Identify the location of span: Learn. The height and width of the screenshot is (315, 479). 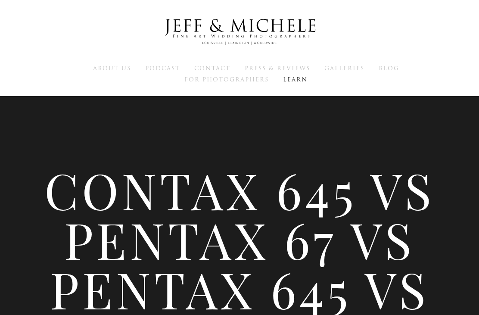
(295, 79).